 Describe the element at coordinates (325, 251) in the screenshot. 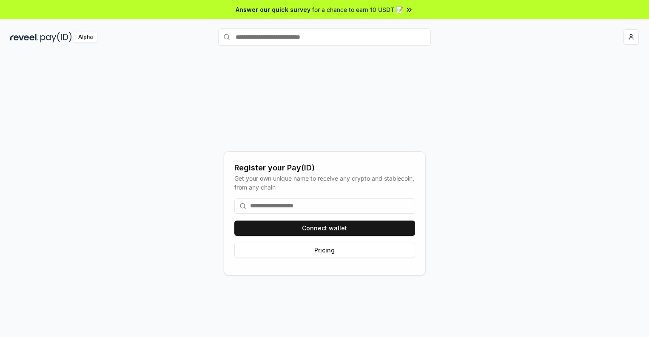

I see `button: Pricing` at that location.